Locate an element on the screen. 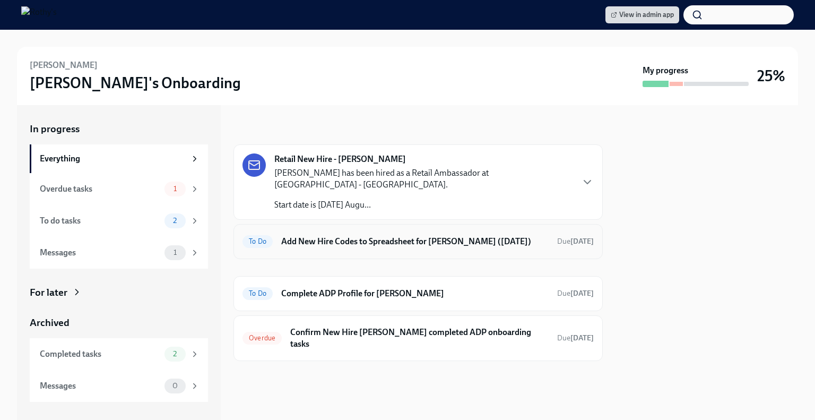 This screenshot has width=815, height=420. span: Overdue is located at coordinates (262, 338).